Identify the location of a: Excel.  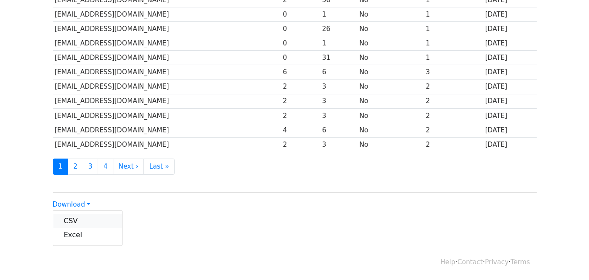
(88, 235).